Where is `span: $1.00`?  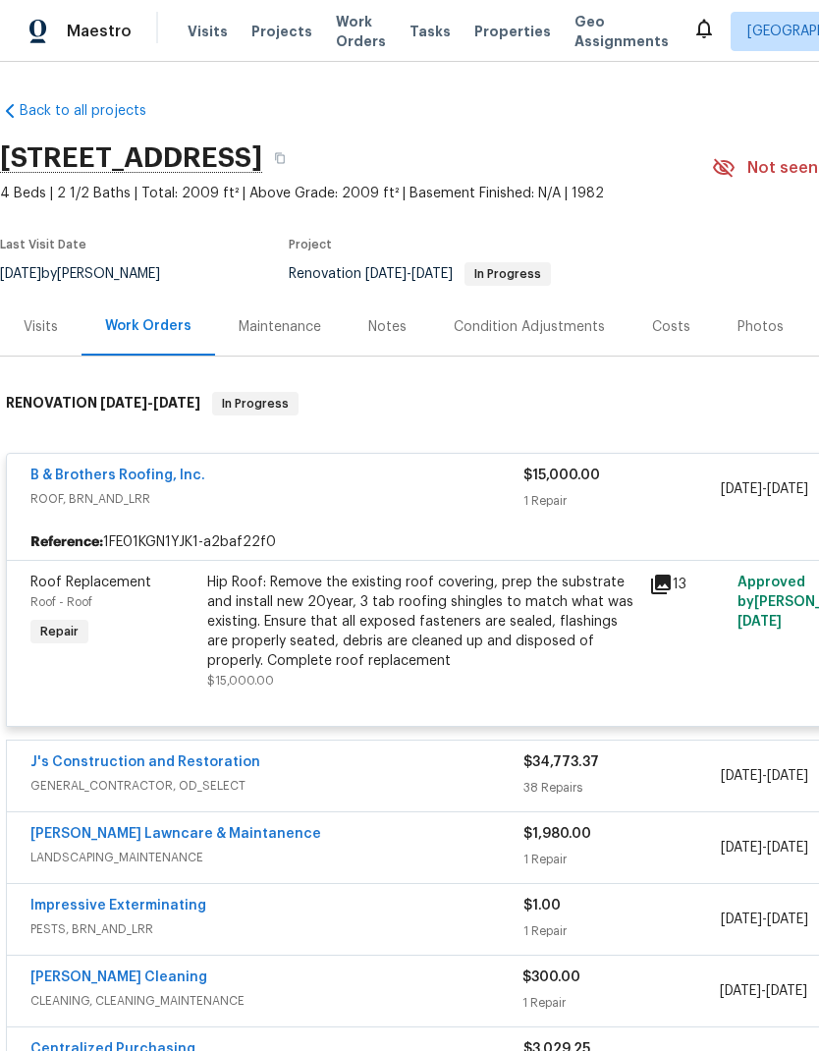
span: $1.00 is located at coordinates (542, 905).